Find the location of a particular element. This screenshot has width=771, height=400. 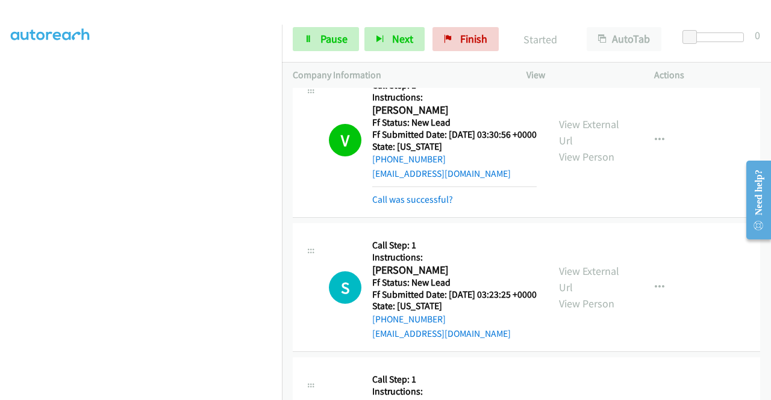

p: View is located at coordinates (579, 75).